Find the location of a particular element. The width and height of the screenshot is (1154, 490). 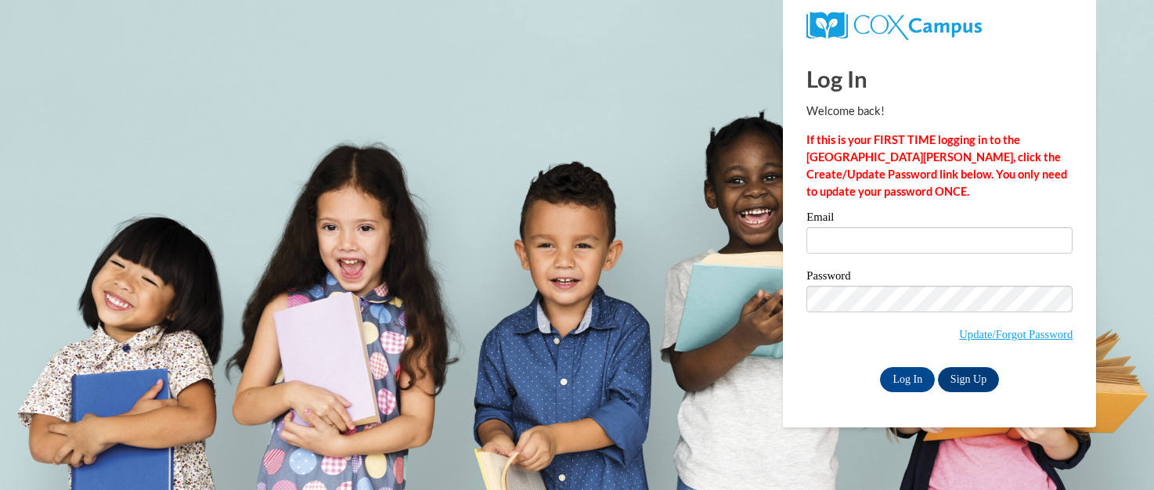

label: Password is located at coordinates (939, 278).